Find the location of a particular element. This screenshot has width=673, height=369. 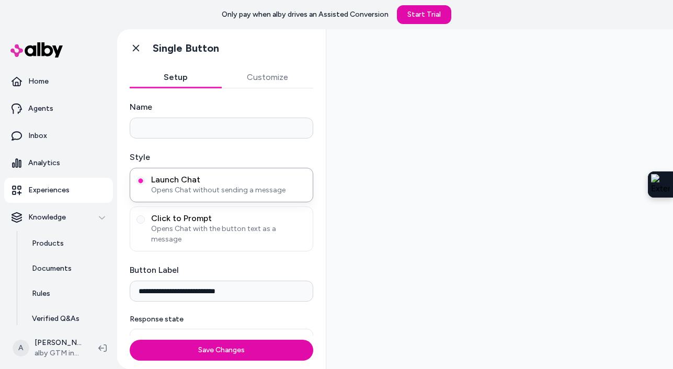

span: alby GTM internal is located at coordinates (58, 354).